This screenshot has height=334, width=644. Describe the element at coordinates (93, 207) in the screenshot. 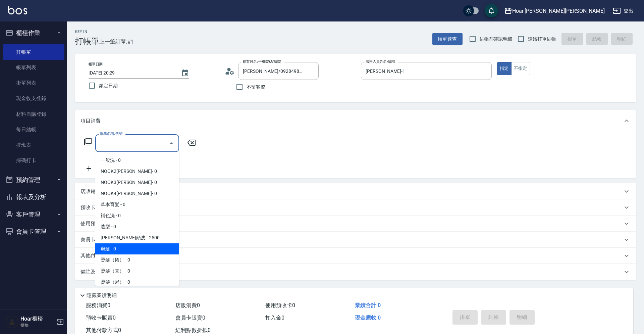

I see `p: 預收卡販賣` at that location.